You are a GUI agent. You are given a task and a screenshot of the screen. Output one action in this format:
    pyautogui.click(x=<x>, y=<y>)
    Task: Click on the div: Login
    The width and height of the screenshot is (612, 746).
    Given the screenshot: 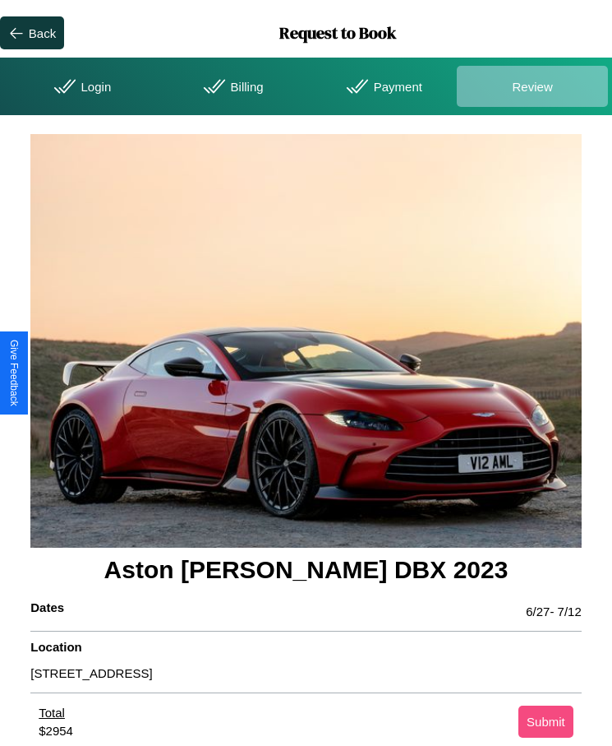 What is the action you would take?
    pyautogui.click(x=80, y=86)
    